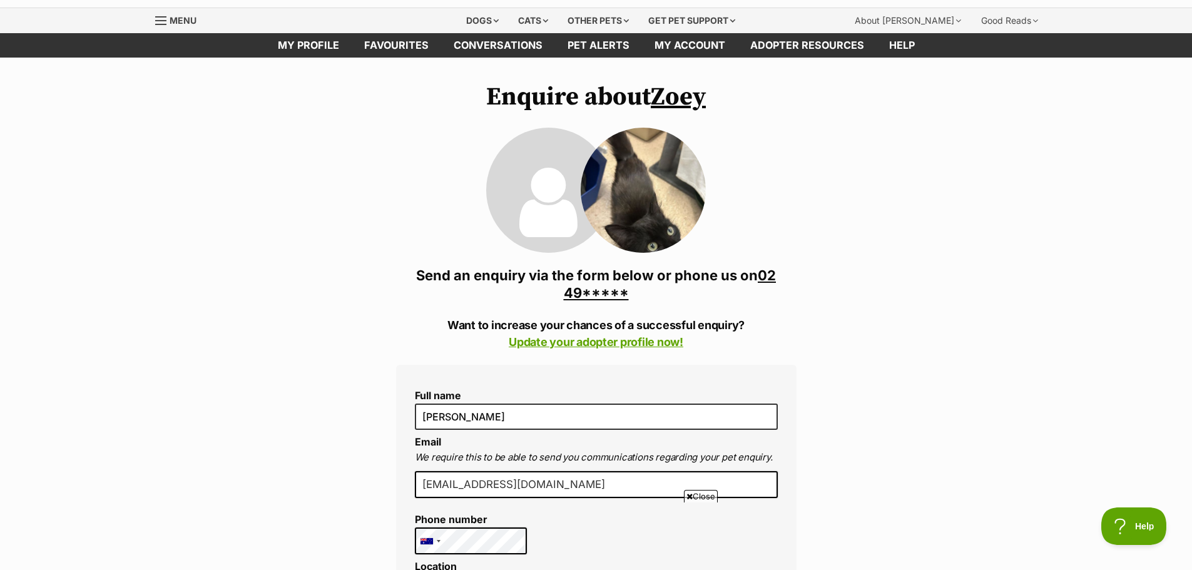 Image resolution: width=1192 pixels, height=570 pixels. What do you see at coordinates (596, 458) in the screenshot?
I see `p: We require this to be able to send you communications regarding your pet enquiry.` at bounding box center [596, 458].